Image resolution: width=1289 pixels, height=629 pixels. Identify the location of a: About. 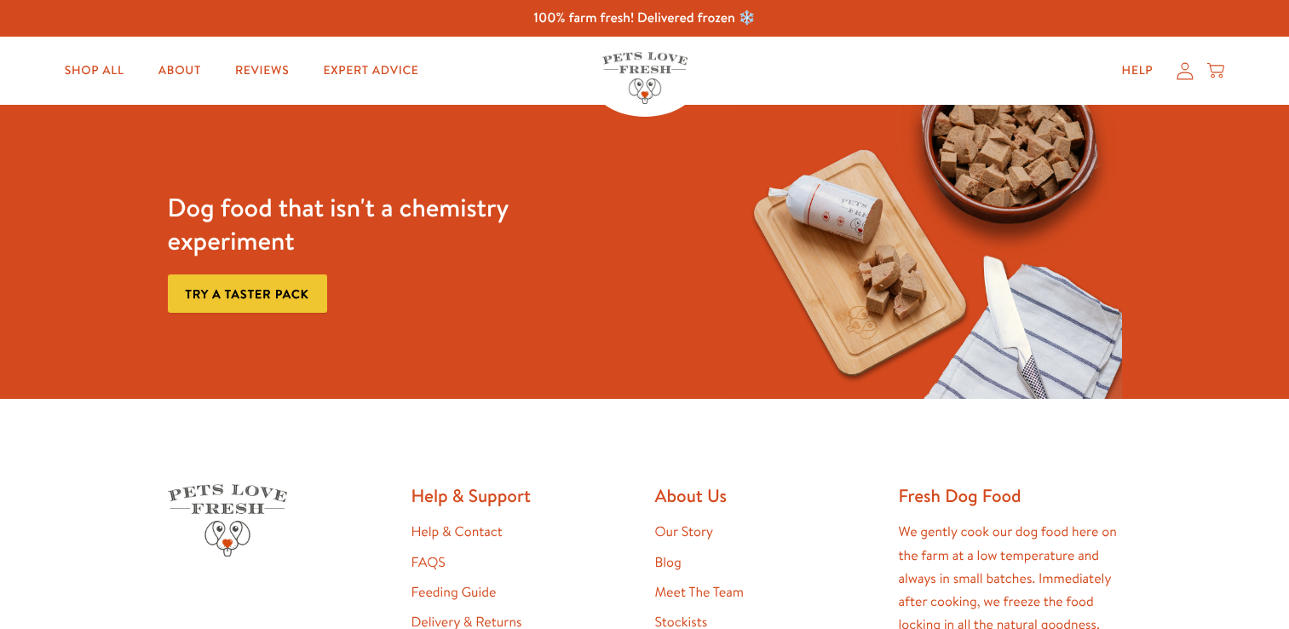
(180, 71).